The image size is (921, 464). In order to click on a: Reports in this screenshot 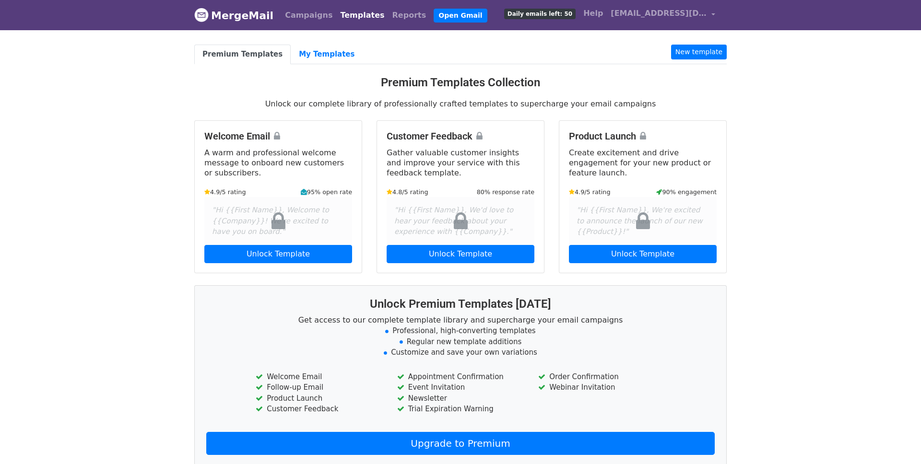, I will do `click(409, 15)`.